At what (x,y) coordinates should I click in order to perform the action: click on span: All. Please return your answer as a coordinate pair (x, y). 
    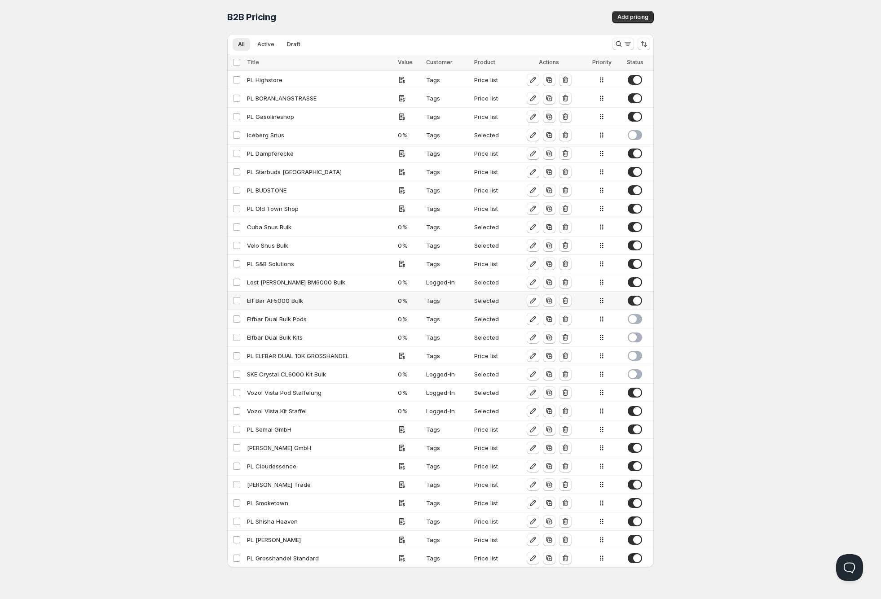
    Looking at the image, I should click on (241, 44).